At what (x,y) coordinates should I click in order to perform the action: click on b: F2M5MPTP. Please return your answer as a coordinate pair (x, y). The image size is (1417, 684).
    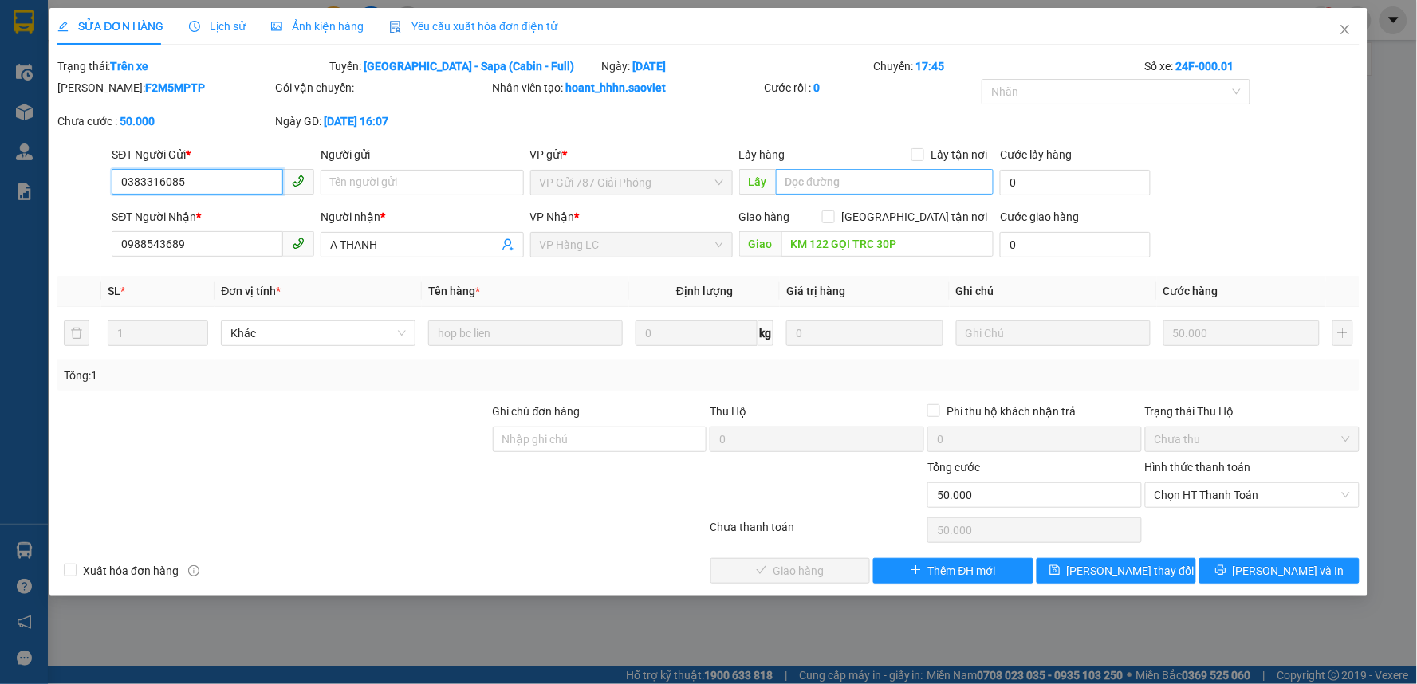
    Looking at the image, I should click on (175, 88).